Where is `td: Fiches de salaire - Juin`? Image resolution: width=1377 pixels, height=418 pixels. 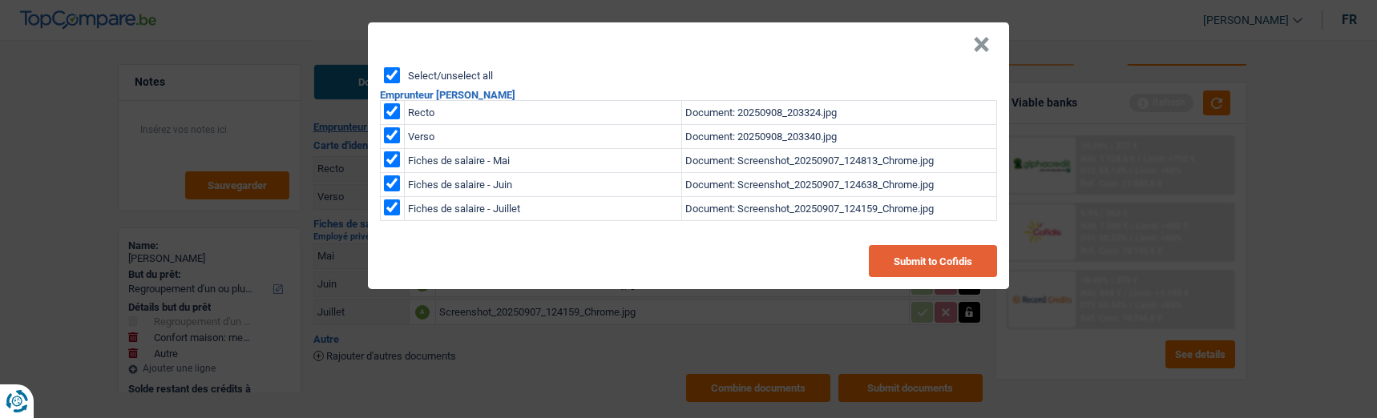
td: Fiches de salaire - Juin is located at coordinates (543, 185).